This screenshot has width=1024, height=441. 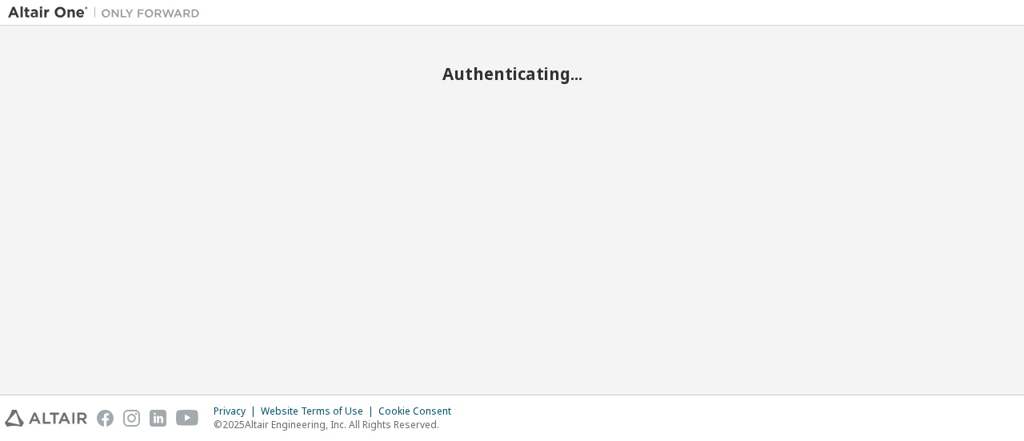 I want to click on img: instagram.svg, so click(x=131, y=418).